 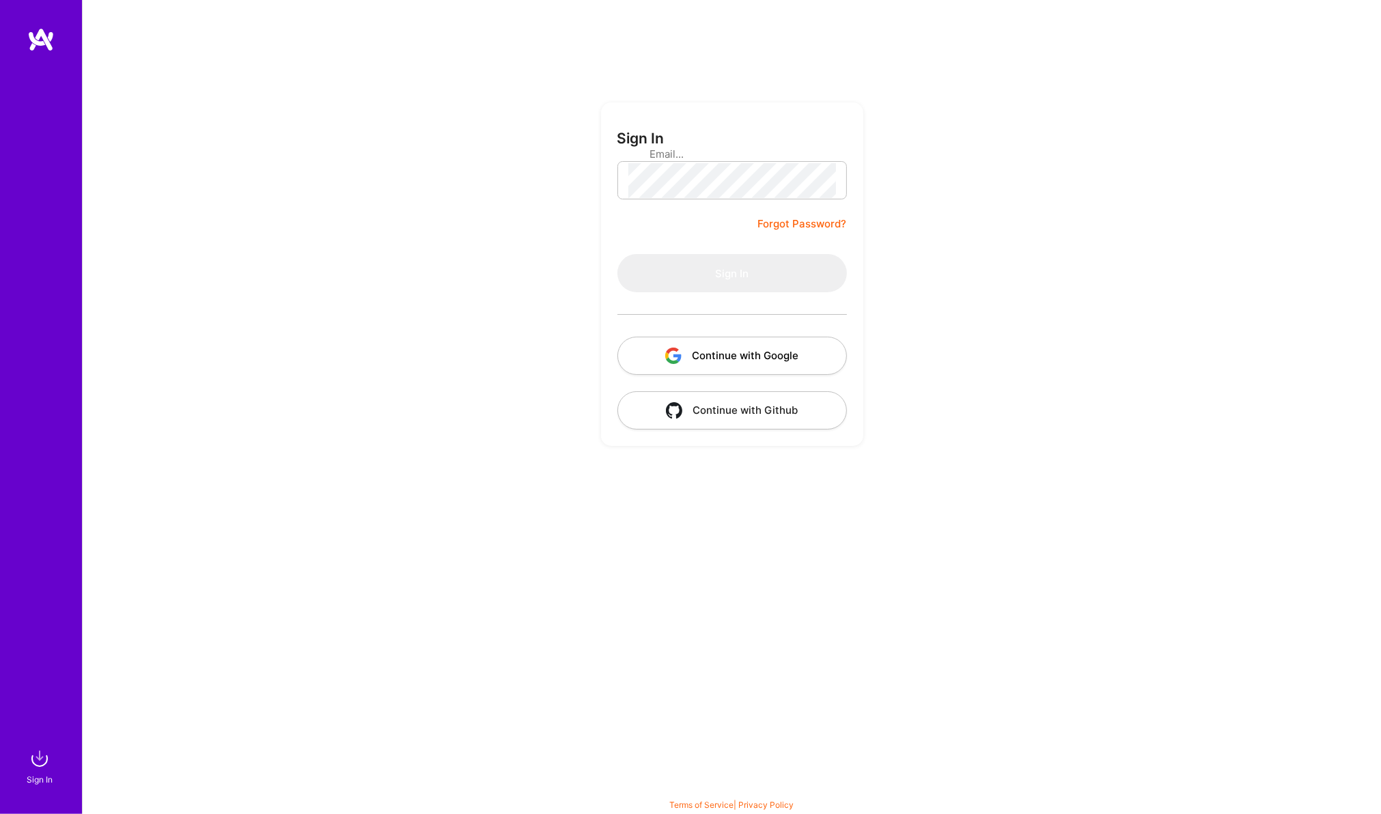 I want to click on img: logo, so click(x=41, y=40).